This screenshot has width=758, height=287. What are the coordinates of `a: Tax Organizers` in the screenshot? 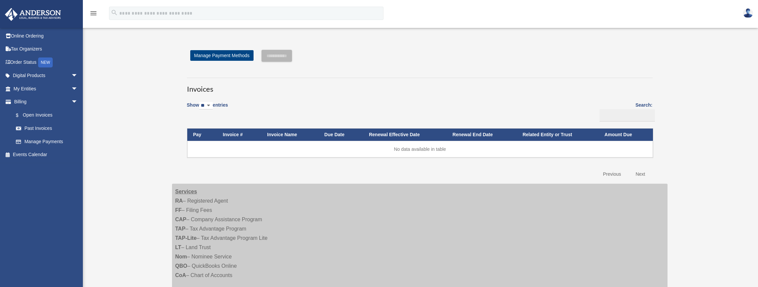 It's located at (46, 49).